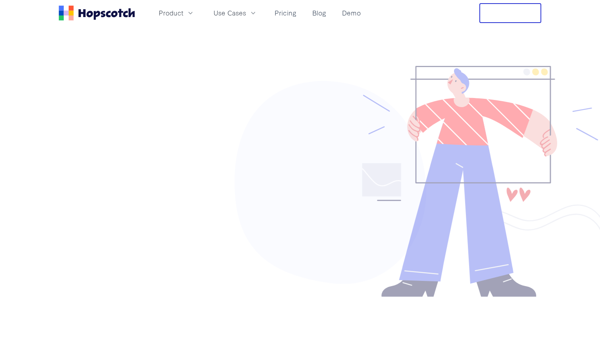 The height and width of the screenshot is (340, 600). Describe the element at coordinates (235, 13) in the screenshot. I see `button: Use Cases` at that location.